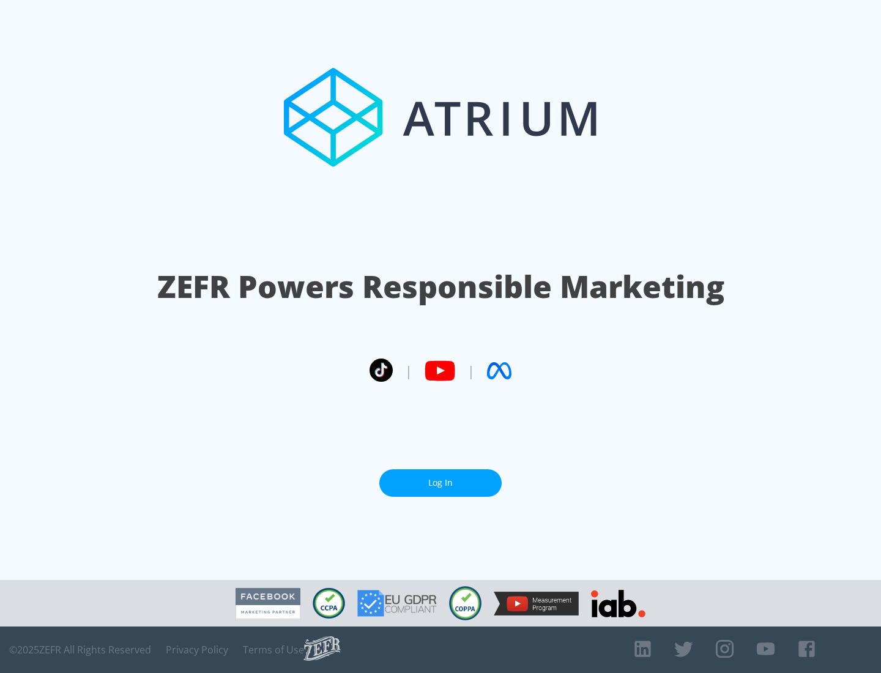  I want to click on a: Privacy Policy, so click(197, 650).